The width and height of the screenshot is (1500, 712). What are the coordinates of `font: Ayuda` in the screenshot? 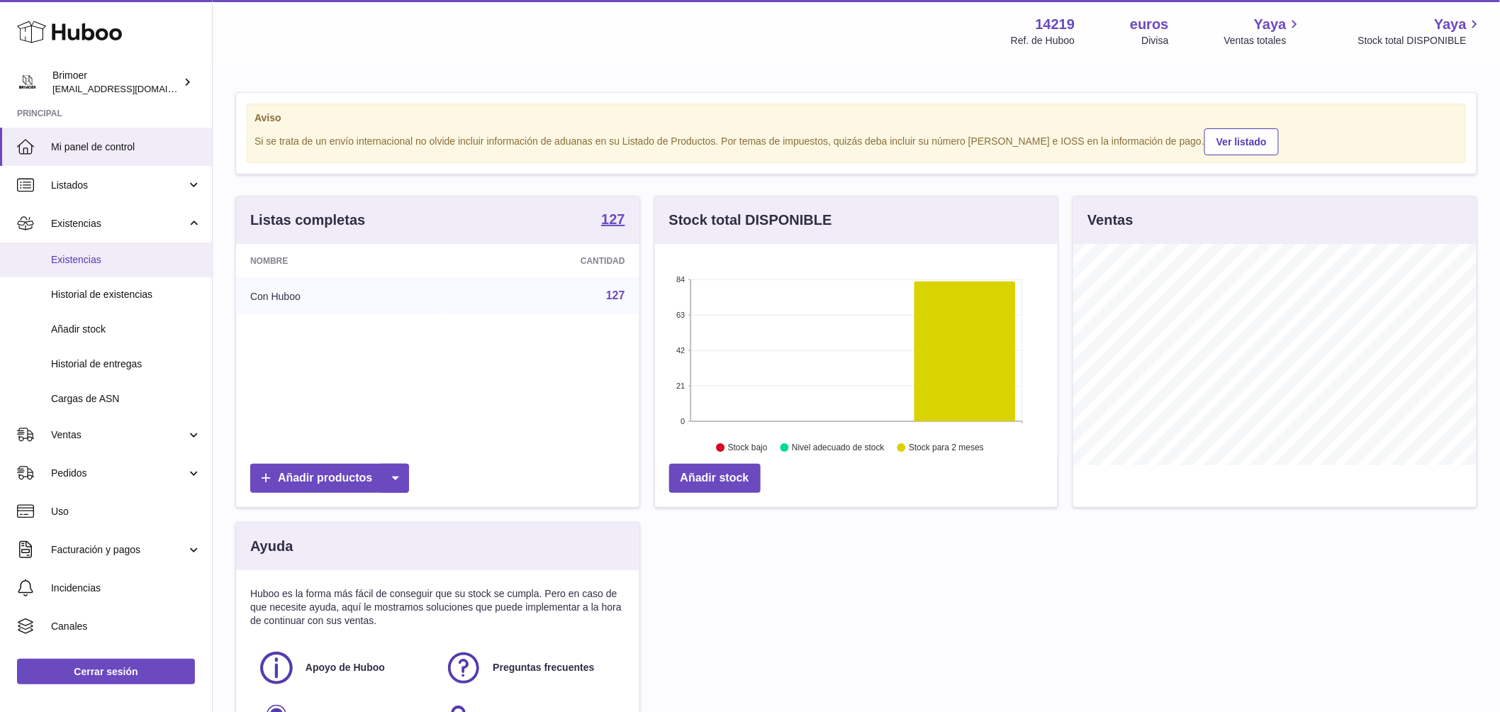 It's located at (271, 546).